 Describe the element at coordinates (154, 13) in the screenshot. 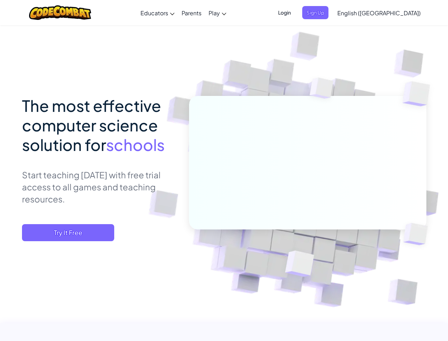

I see `span: Educators` at that location.